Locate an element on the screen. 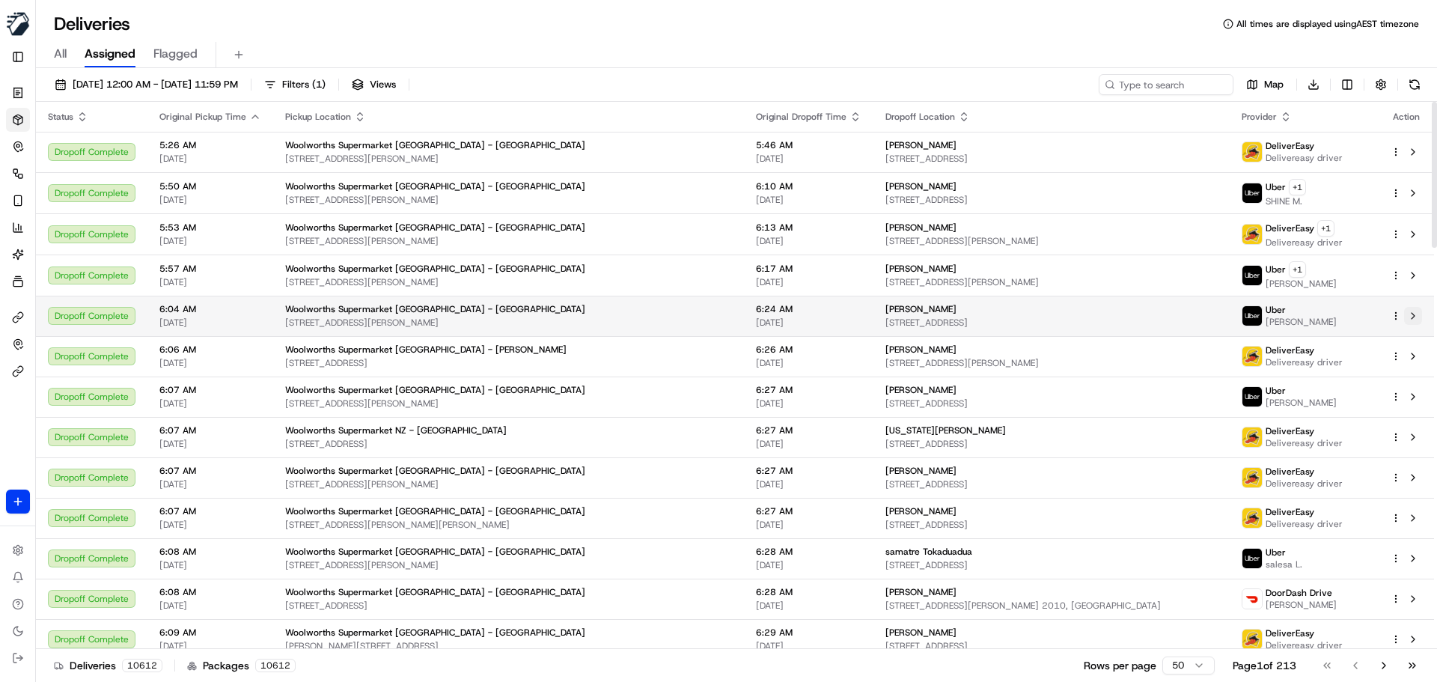  img: Balvinder Singh Punie is located at coordinates (27, 270).